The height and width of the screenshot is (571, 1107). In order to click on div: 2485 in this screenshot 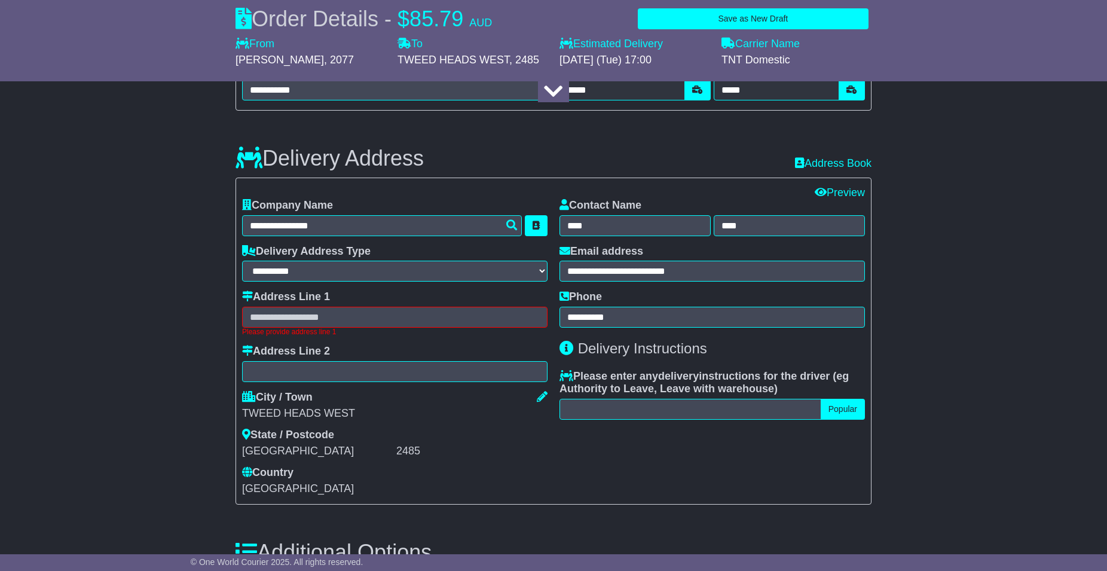, I will do `click(472, 451)`.